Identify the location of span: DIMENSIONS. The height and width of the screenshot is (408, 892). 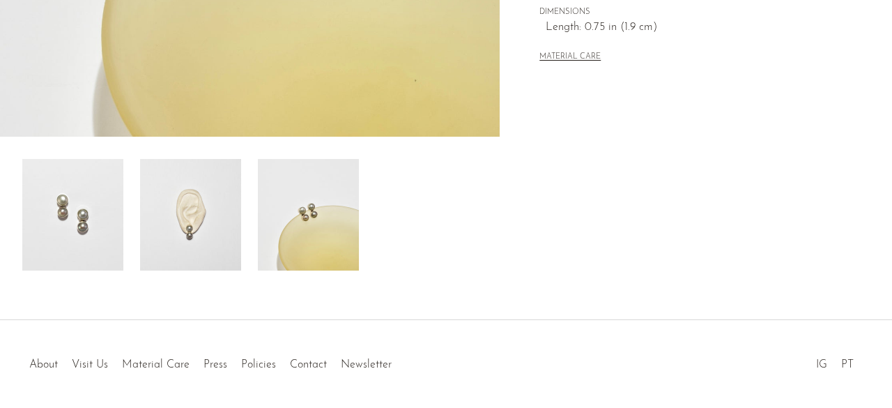
(696, 13).